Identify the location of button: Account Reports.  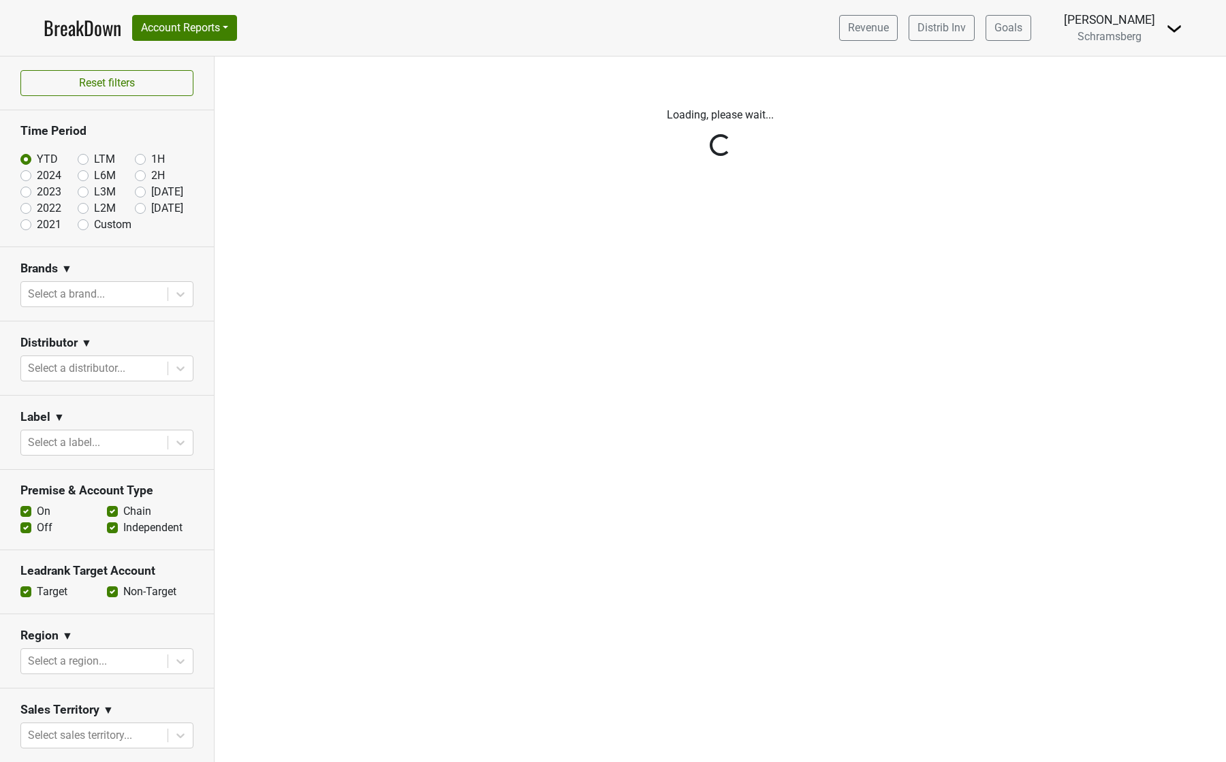
(185, 28).